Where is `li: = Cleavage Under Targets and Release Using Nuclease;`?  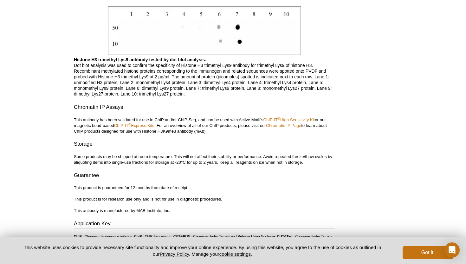
li: = Cleavage Under Targets and Release Using Nuclease; is located at coordinates (225, 236).